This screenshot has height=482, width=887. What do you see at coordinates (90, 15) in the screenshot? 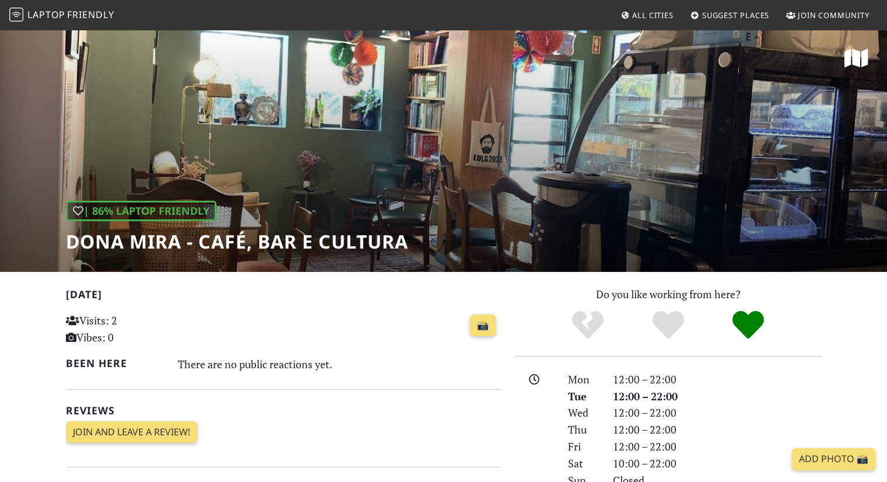
I see `span: Friendly` at bounding box center [90, 15].